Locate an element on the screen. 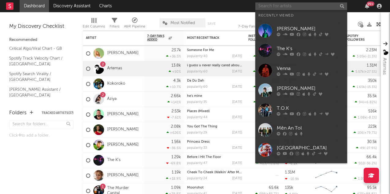 The width and height of the screenshot is (390, 194). a: Disciples is located at coordinates (301, 170).